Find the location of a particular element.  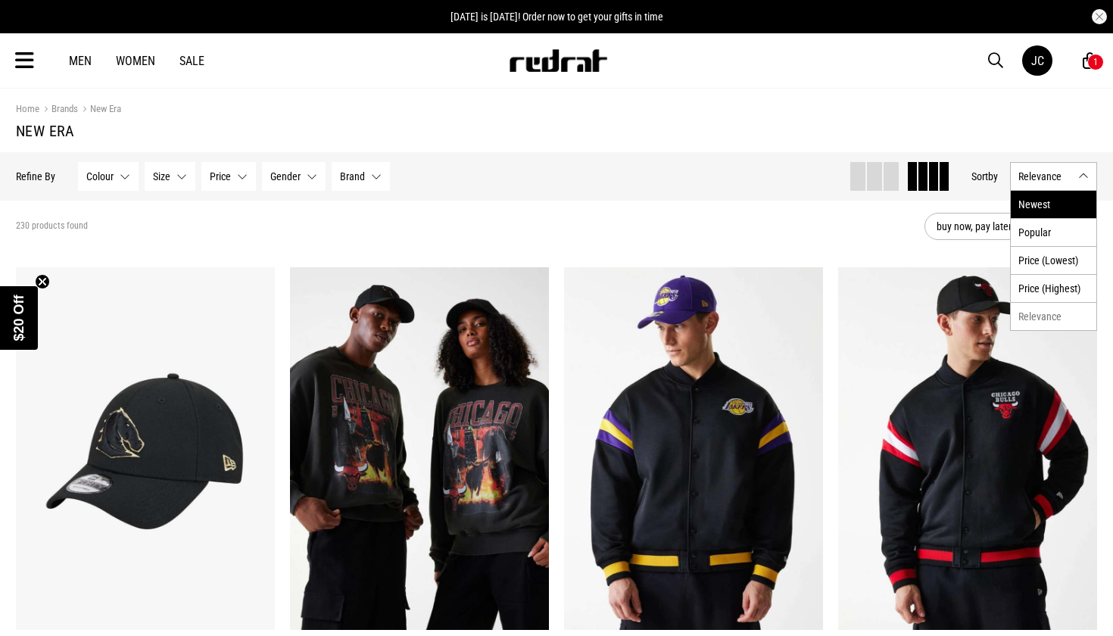

a: Brands is located at coordinates (58, 110).